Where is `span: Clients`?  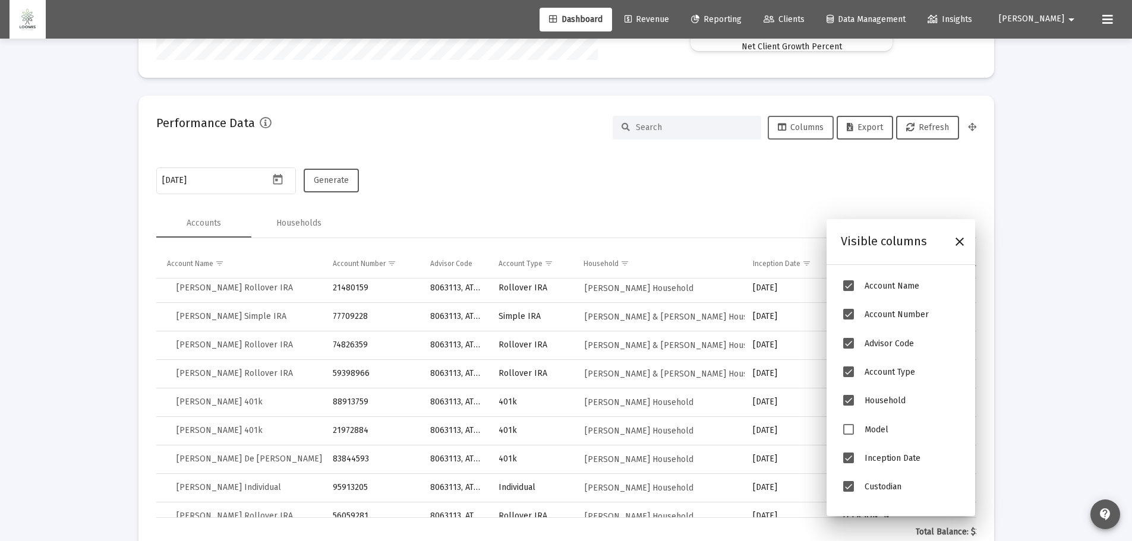
span: Clients is located at coordinates (784, 19).